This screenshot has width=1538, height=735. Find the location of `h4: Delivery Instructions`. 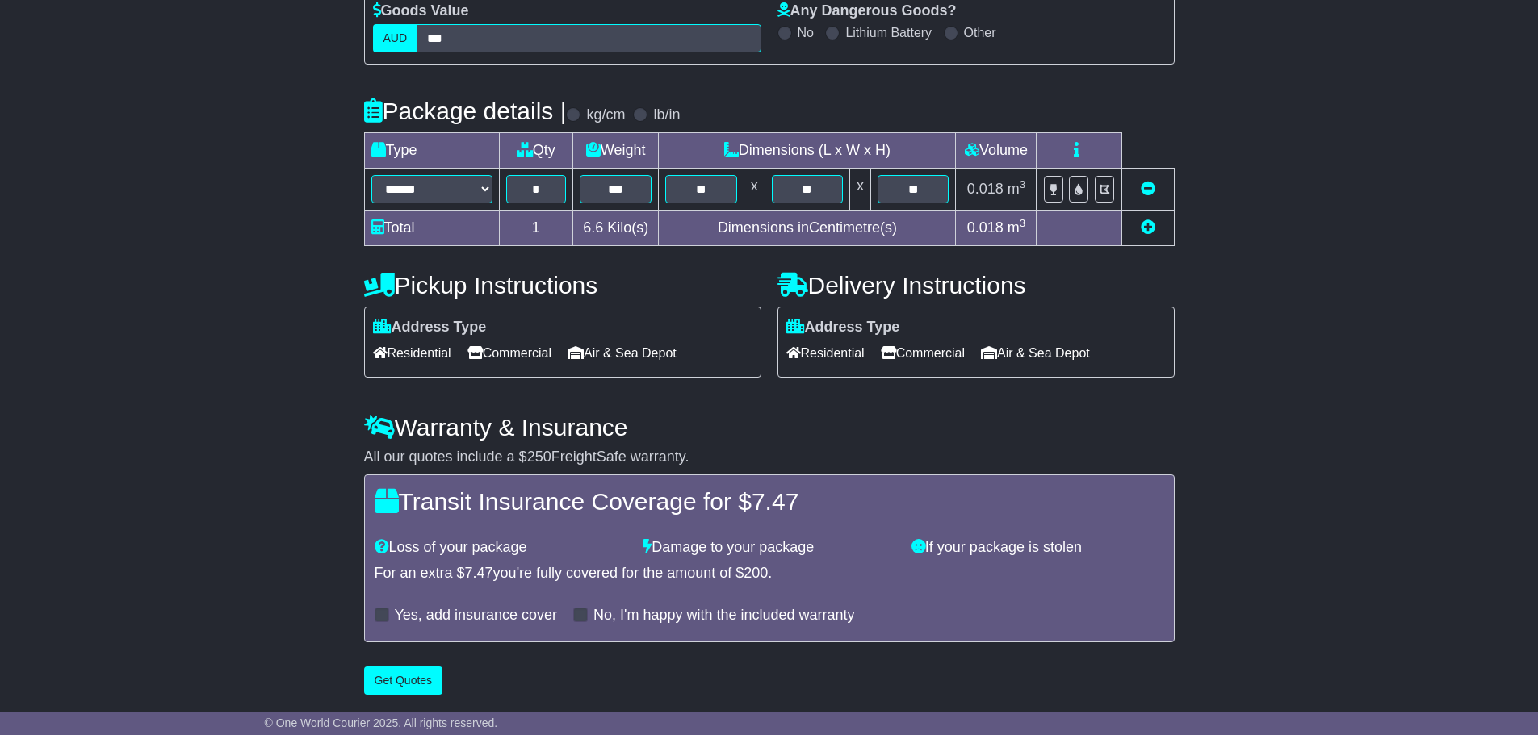

h4: Delivery Instructions is located at coordinates (976, 285).